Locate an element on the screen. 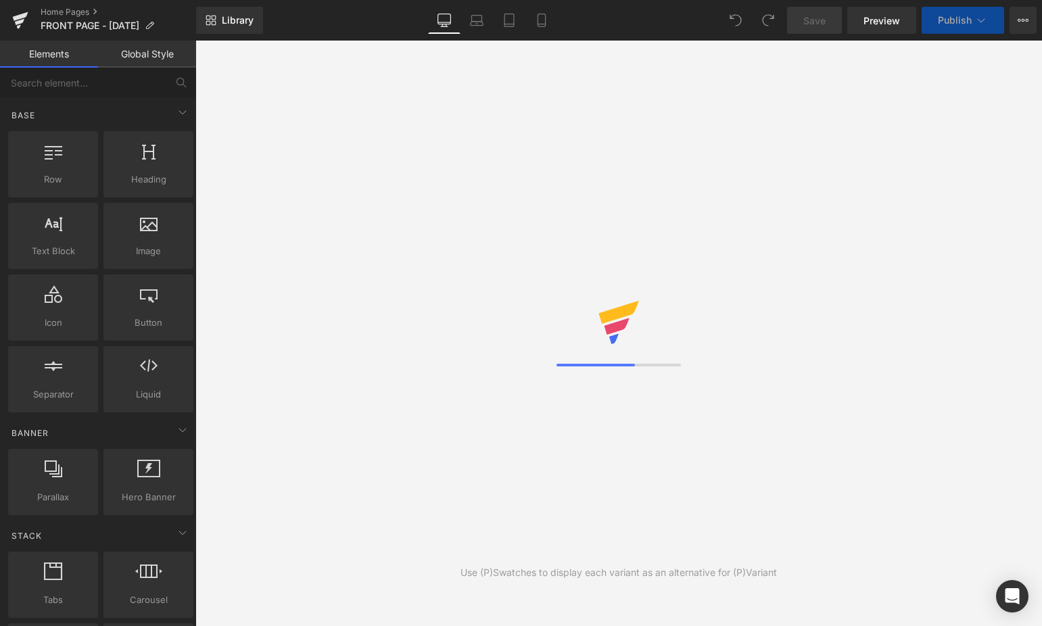  span: Heading is located at coordinates (148, 179).